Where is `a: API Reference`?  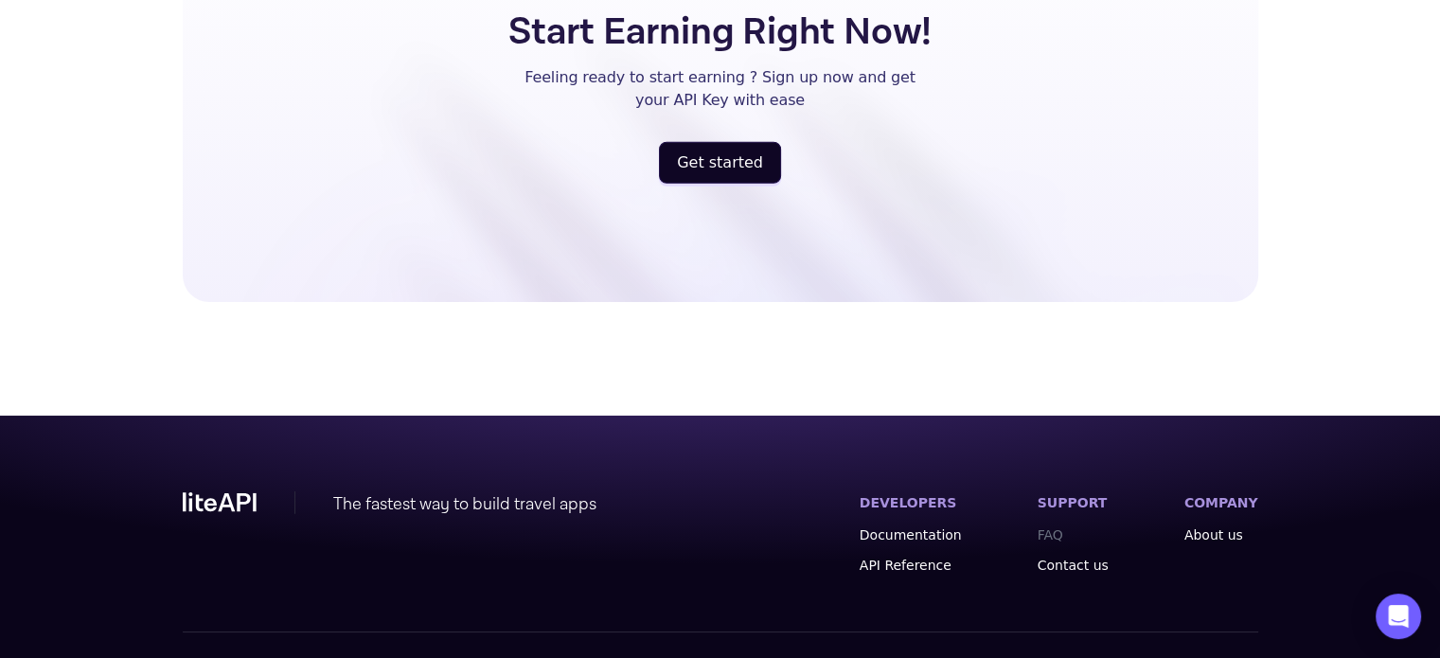 a: API Reference is located at coordinates (911, 565).